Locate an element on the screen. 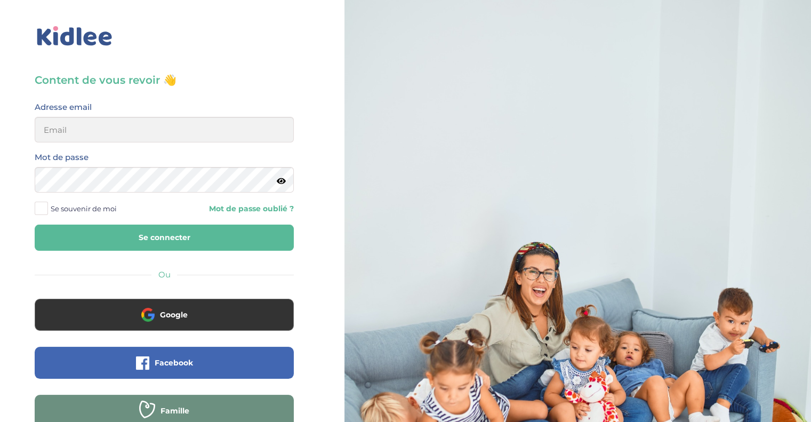 The width and height of the screenshot is (811, 422). span: Se souvenir de moi is located at coordinates (84, 208).